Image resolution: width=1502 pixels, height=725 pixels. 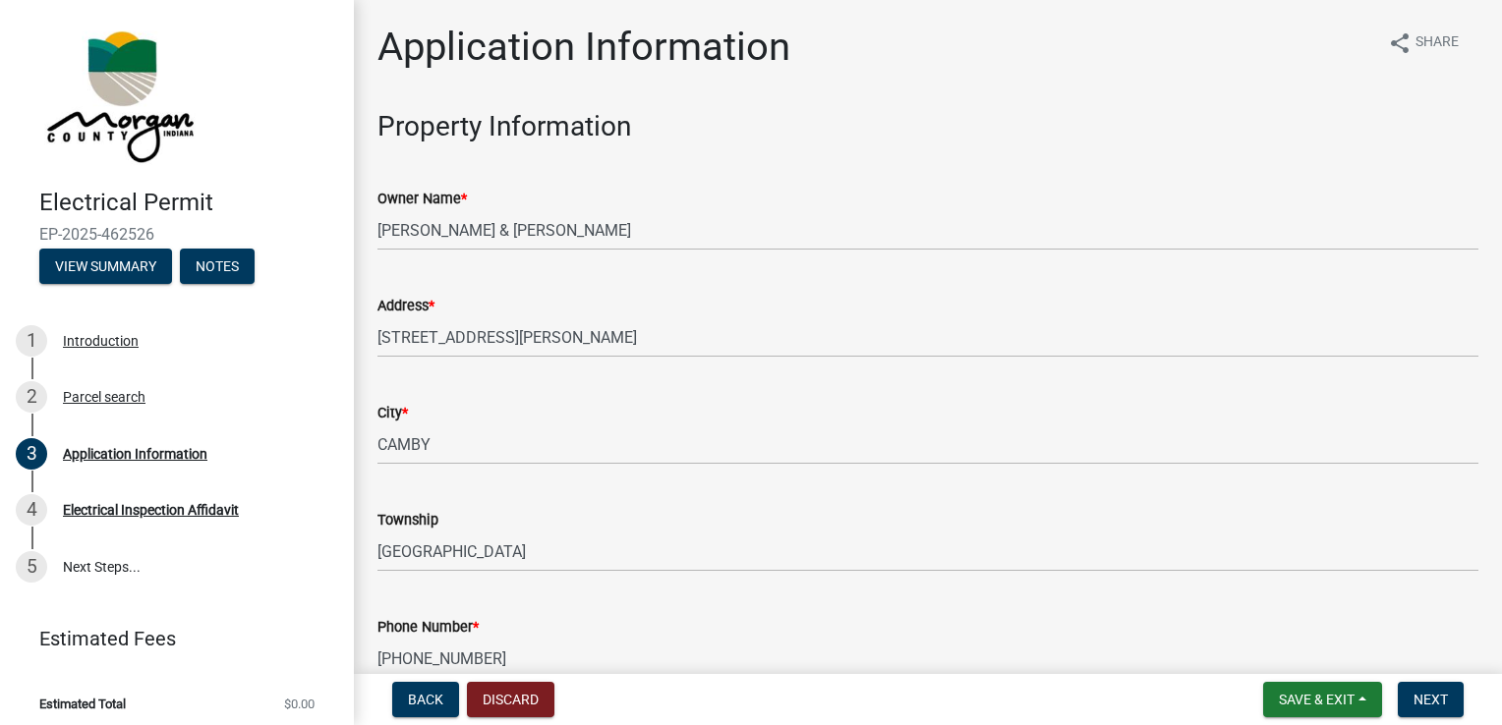 What do you see at coordinates (177, 234) in the screenshot?
I see `span: EP-2025-462526` at bounding box center [177, 234].